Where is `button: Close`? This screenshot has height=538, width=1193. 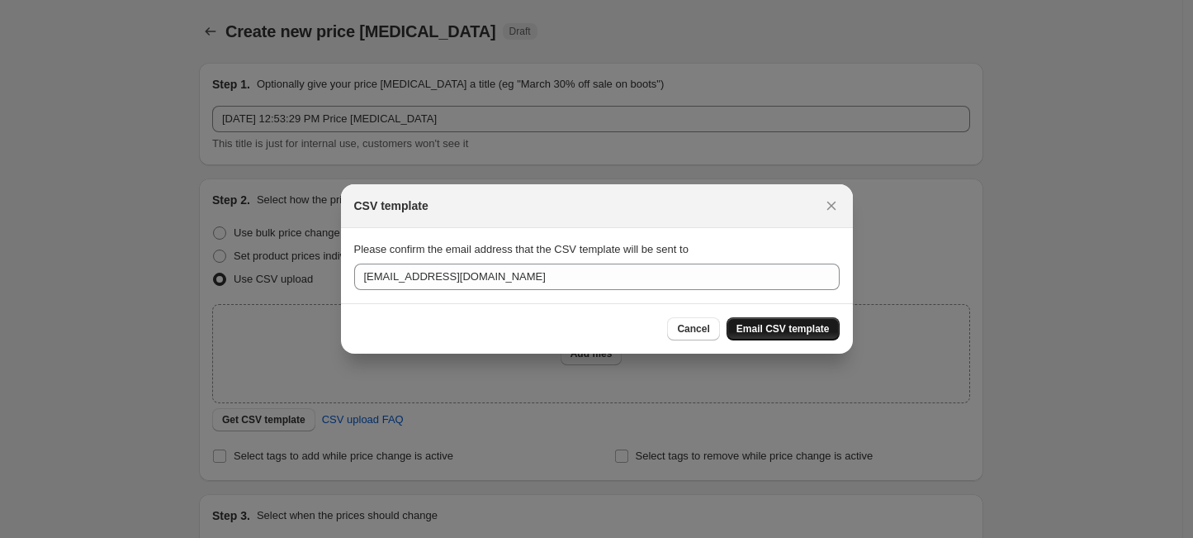
button: Close is located at coordinates (832, 206).